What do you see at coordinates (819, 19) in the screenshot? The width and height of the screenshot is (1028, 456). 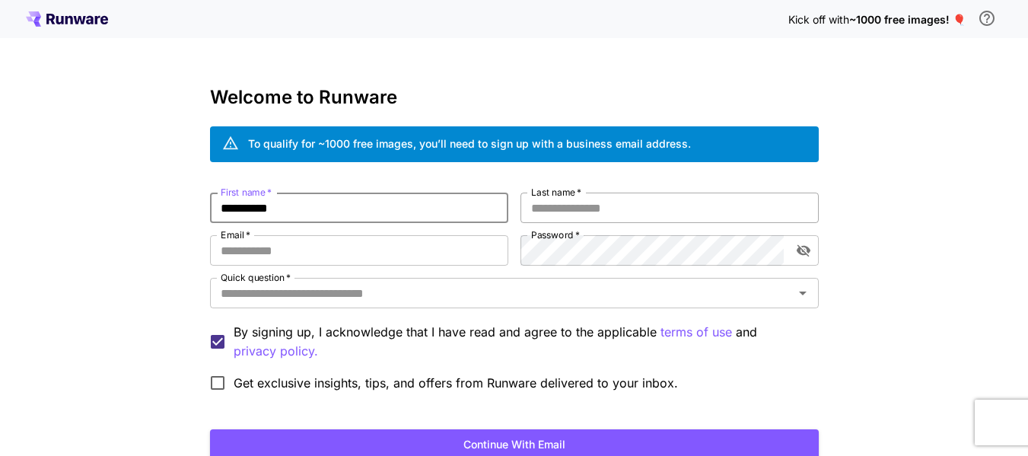 I see `span: Kick off with` at bounding box center [819, 19].